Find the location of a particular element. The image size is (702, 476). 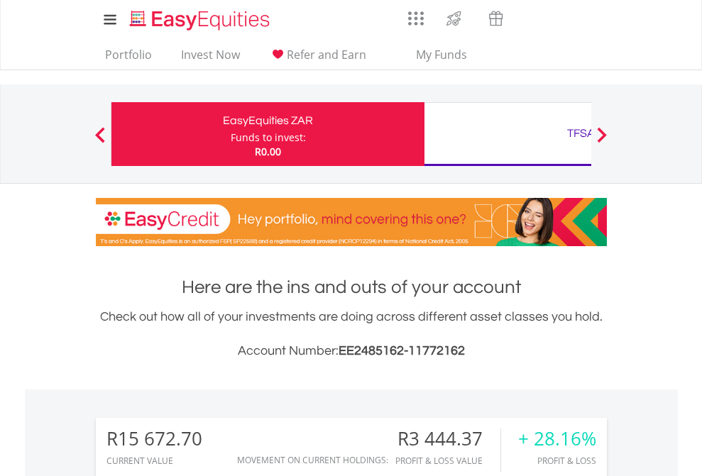

a: Invest Now is located at coordinates (210, 58).